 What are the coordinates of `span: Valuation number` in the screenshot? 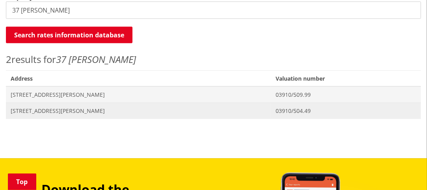 It's located at (346, 78).